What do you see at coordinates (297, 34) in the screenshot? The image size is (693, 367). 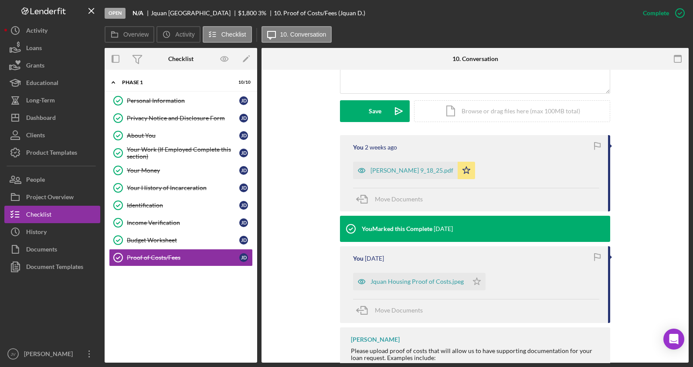 I see `button: 10. Conversation` at bounding box center [297, 34].